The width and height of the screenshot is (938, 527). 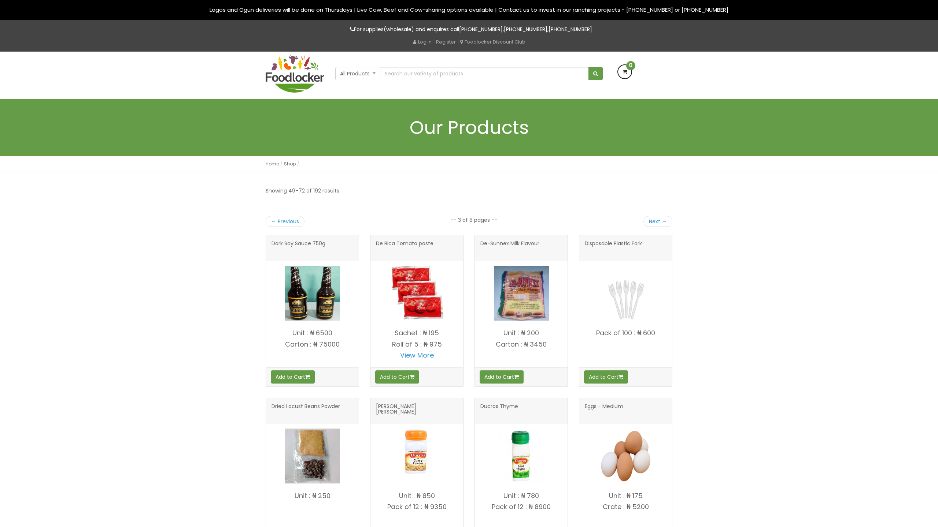 What do you see at coordinates (312, 333) in the screenshot?
I see `p: Unit : ₦ 6500` at bounding box center [312, 333].